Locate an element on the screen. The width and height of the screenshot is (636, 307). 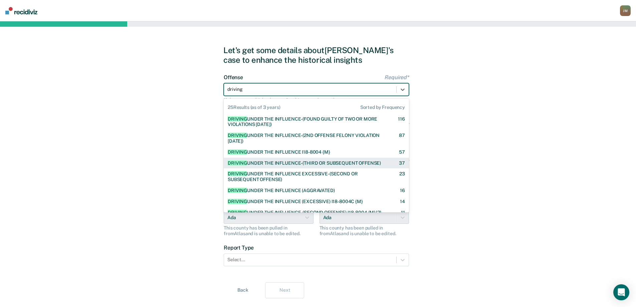
div: UNDER THE INFLUENCE I18-8004 {M} is located at coordinates (279, 152).